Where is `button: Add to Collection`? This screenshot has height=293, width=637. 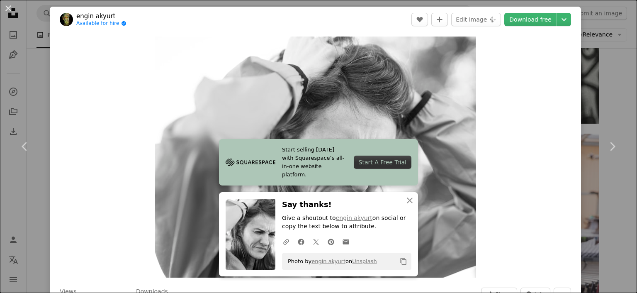
button: Add to Collection is located at coordinates (440, 19).